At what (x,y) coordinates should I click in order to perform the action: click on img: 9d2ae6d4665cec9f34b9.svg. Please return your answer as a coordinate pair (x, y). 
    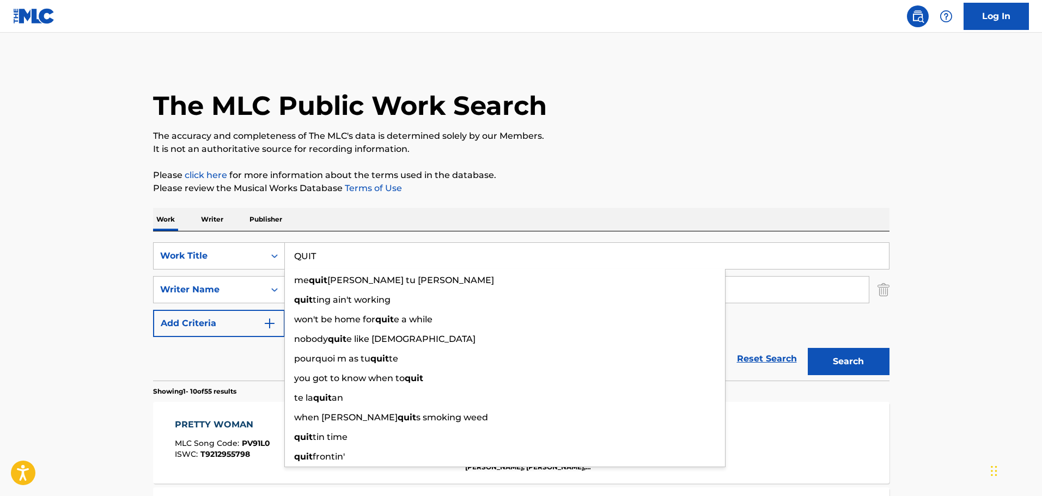
    Looking at the image, I should click on (270, 323).